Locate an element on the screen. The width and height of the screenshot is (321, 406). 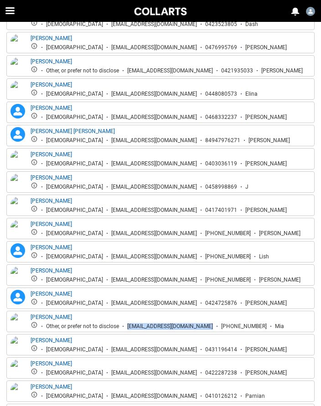
img: Jake Brown is located at coordinates (18, 184).